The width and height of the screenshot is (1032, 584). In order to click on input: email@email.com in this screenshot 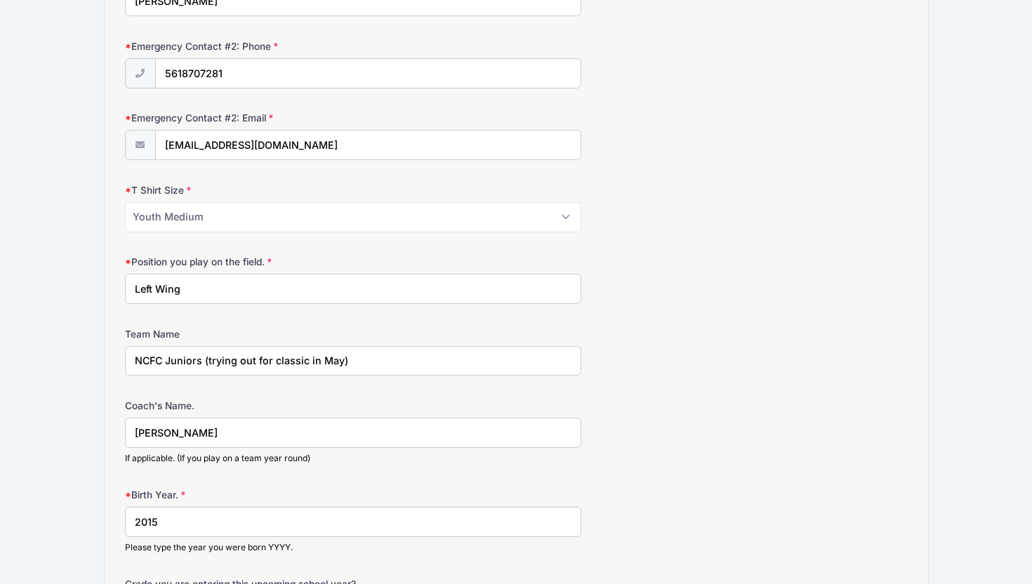, I will do `click(368, 145)`.